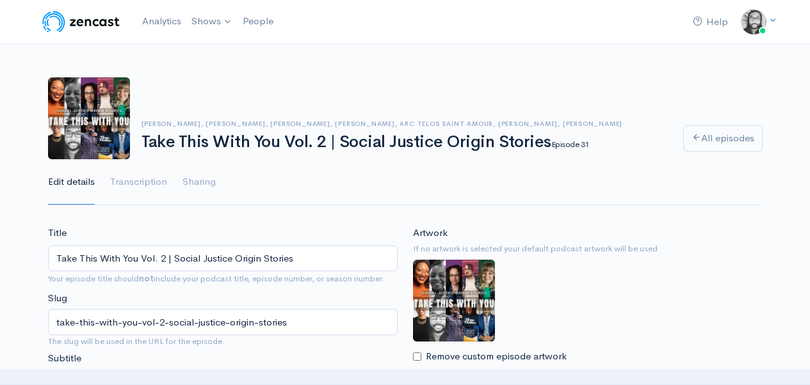  I want to click on a: People, so click(258, 21).